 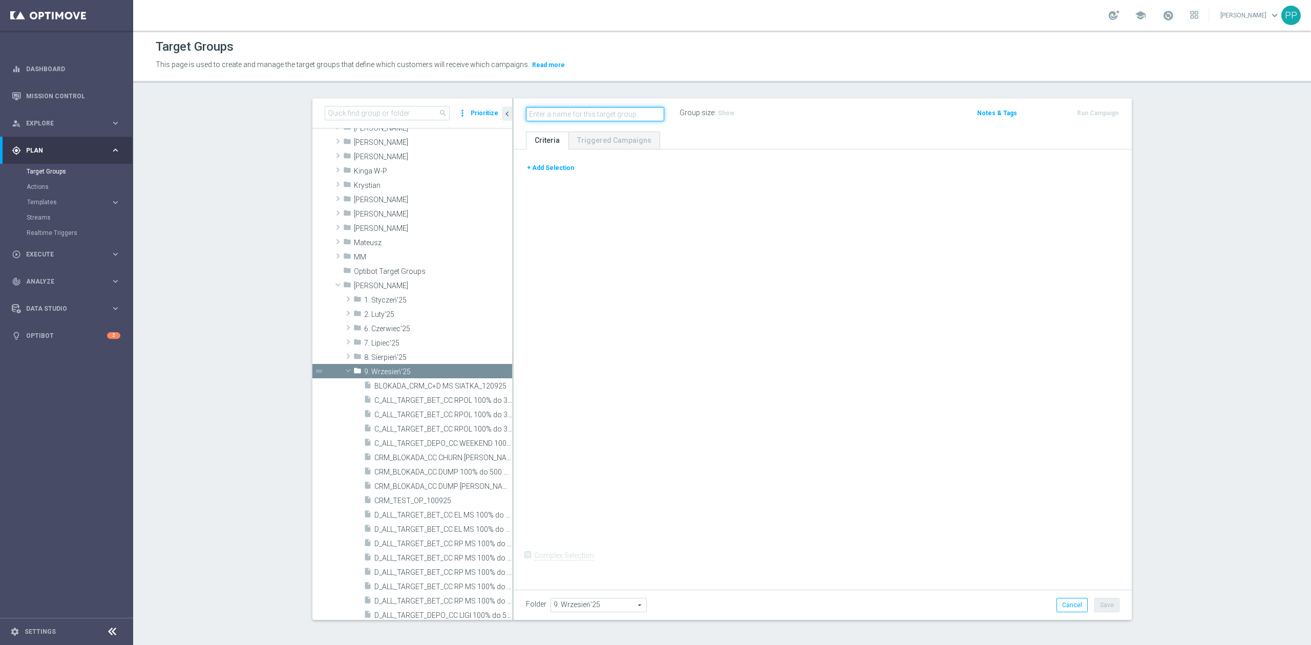 I want to click on span: D_ALL_TARGET_BET_CC RP MS 100% do 500 PLN SR PUSH_010925, so click(x=443, y=573).